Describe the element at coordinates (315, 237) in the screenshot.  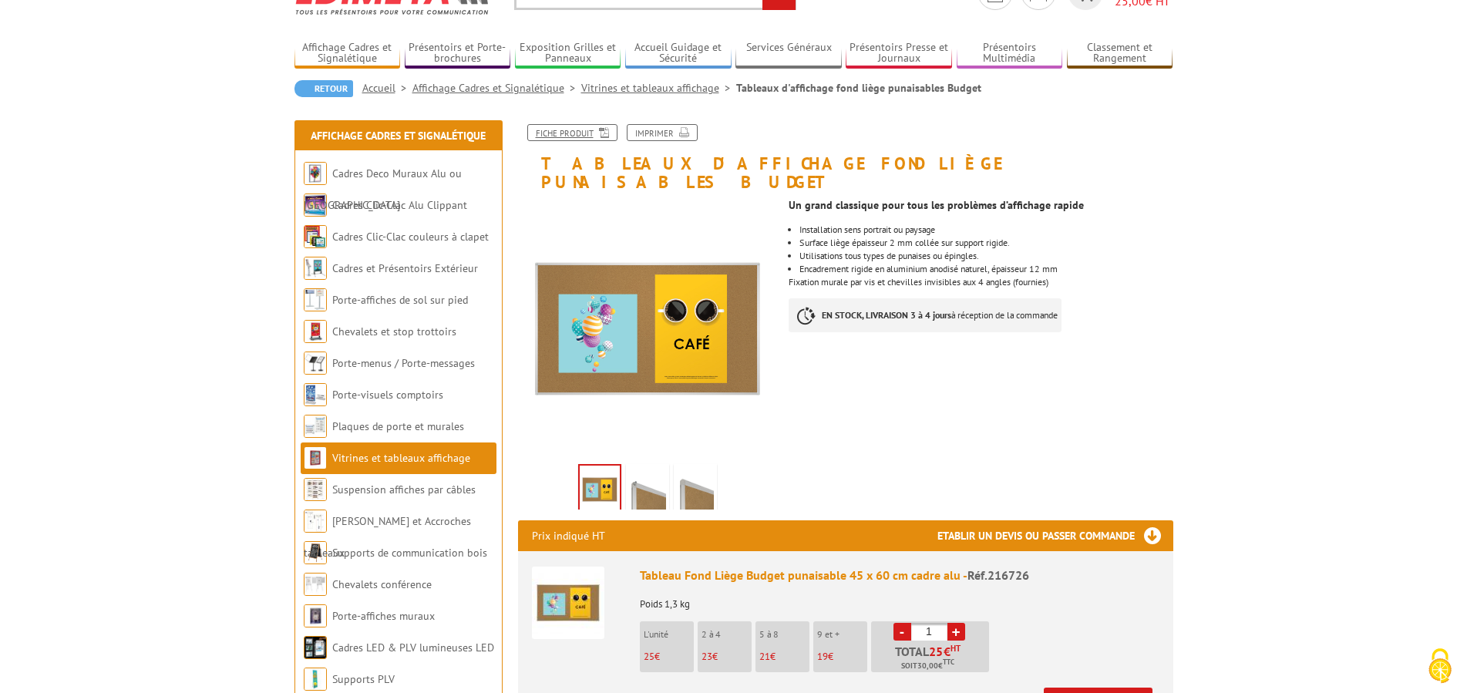
I see `img: Cadres Clic-Clac couleurs à clapet` at that location.